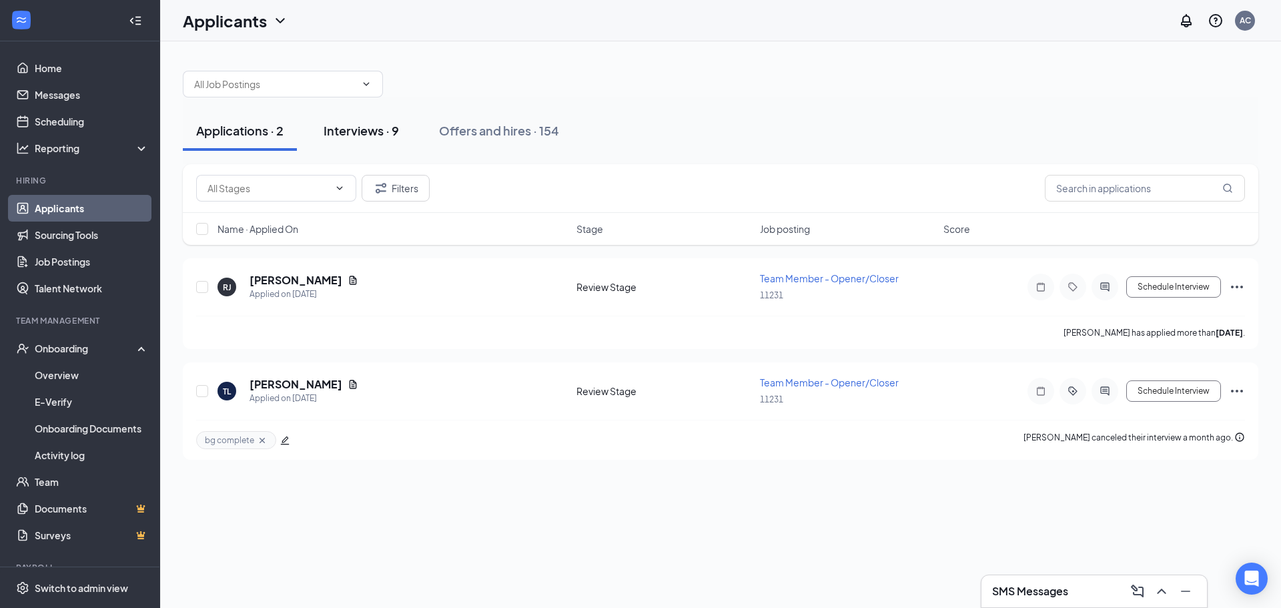 The height and width of the screenshot is (608, 1281). Describe the element at coordinates (1252, 579) in the screenshot. I see `div: Open Intercom Messenger` at that location.